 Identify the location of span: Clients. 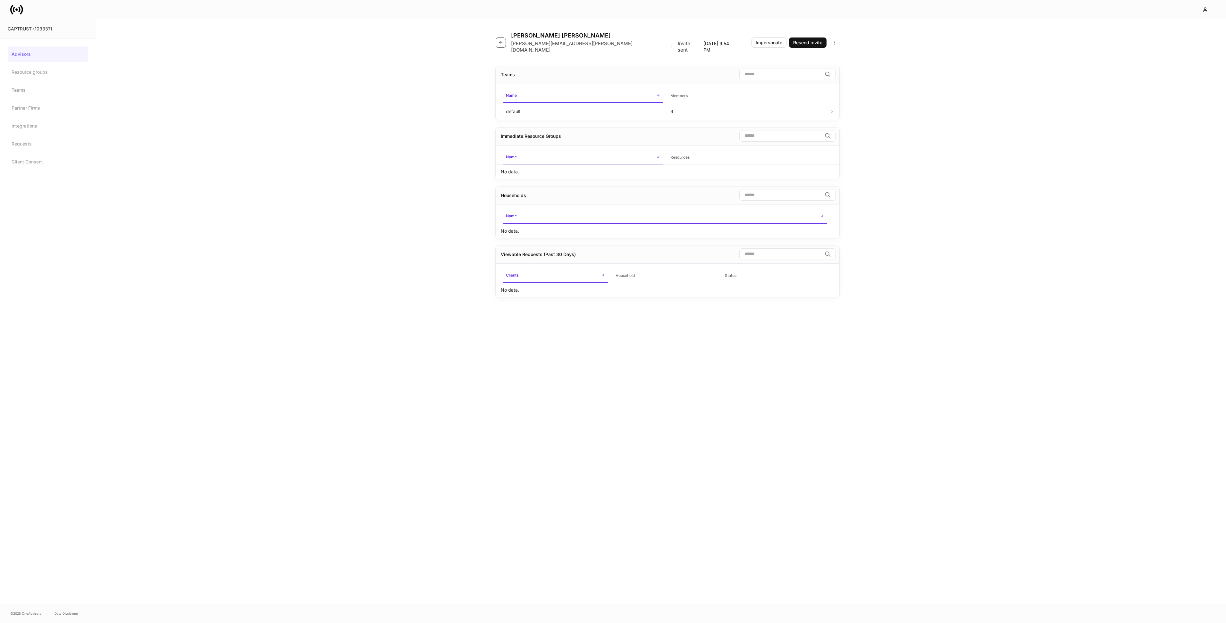
(556, 276).